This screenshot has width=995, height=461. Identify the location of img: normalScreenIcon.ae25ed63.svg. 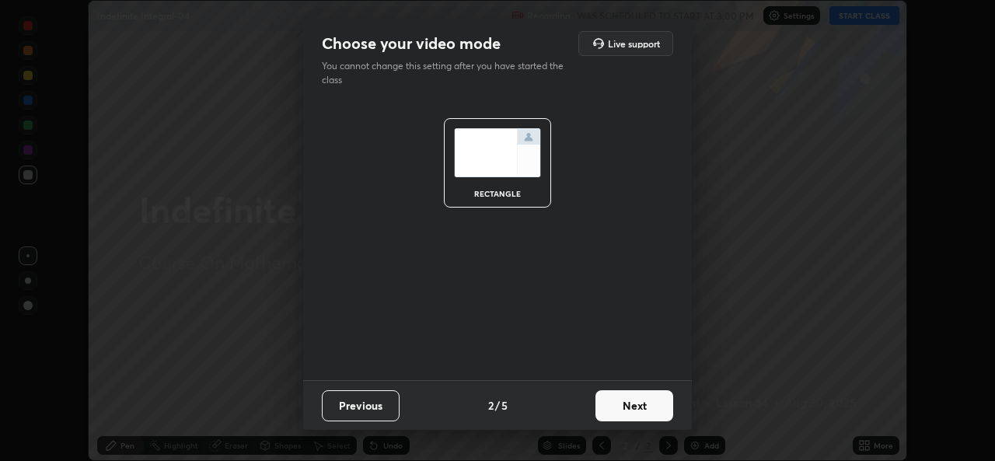
(497, 152).